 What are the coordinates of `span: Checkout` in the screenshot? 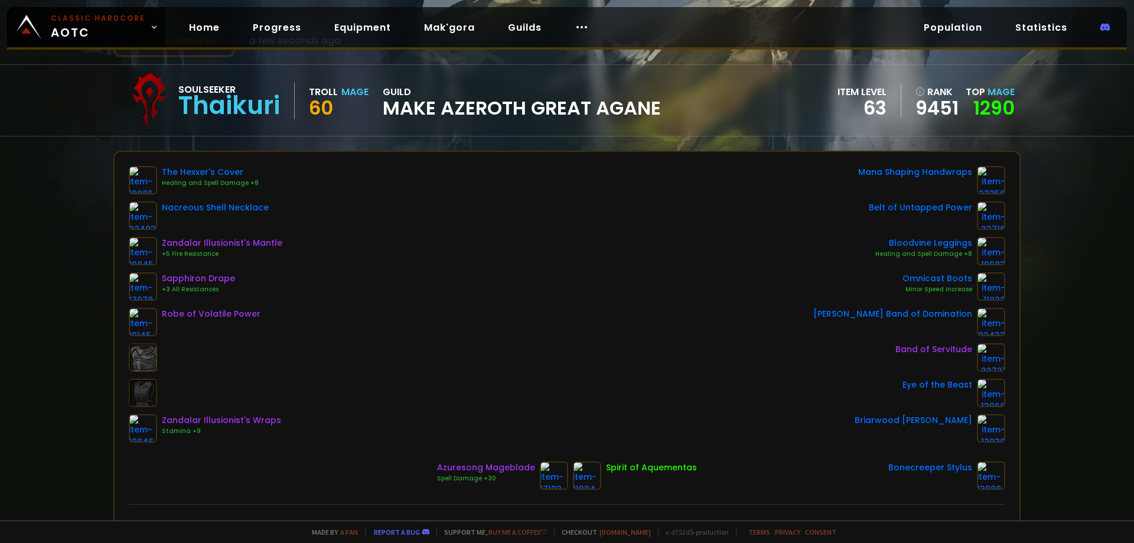 It's located at (602, 531).